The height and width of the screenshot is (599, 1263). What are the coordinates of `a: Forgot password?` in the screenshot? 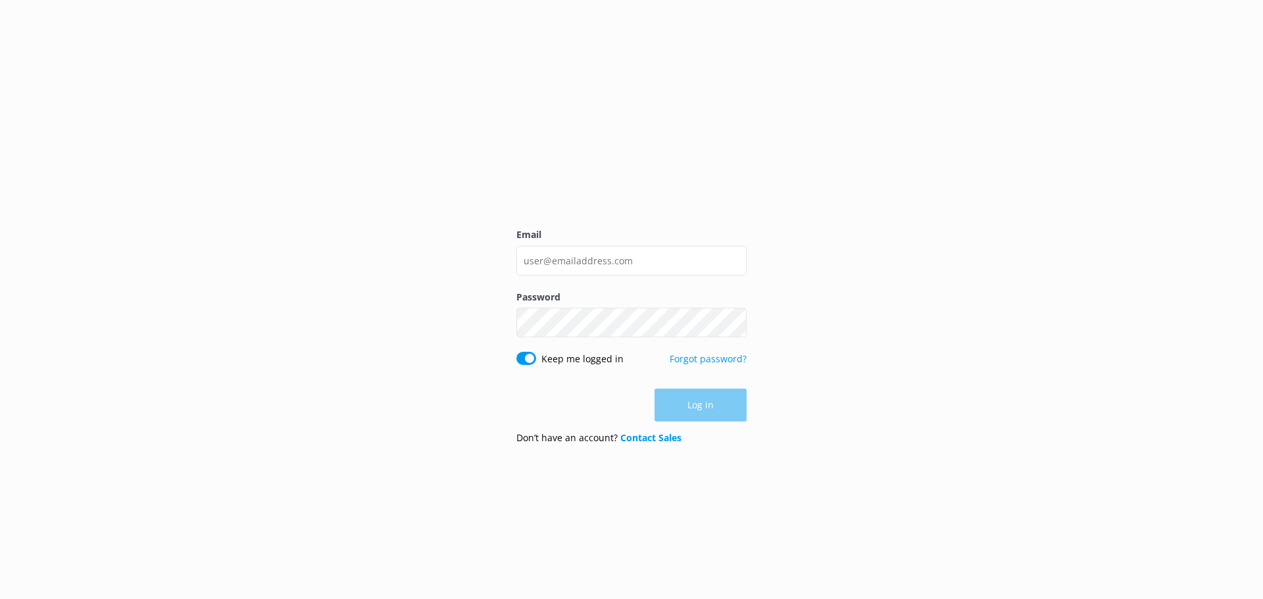 It's located at (708, 359).